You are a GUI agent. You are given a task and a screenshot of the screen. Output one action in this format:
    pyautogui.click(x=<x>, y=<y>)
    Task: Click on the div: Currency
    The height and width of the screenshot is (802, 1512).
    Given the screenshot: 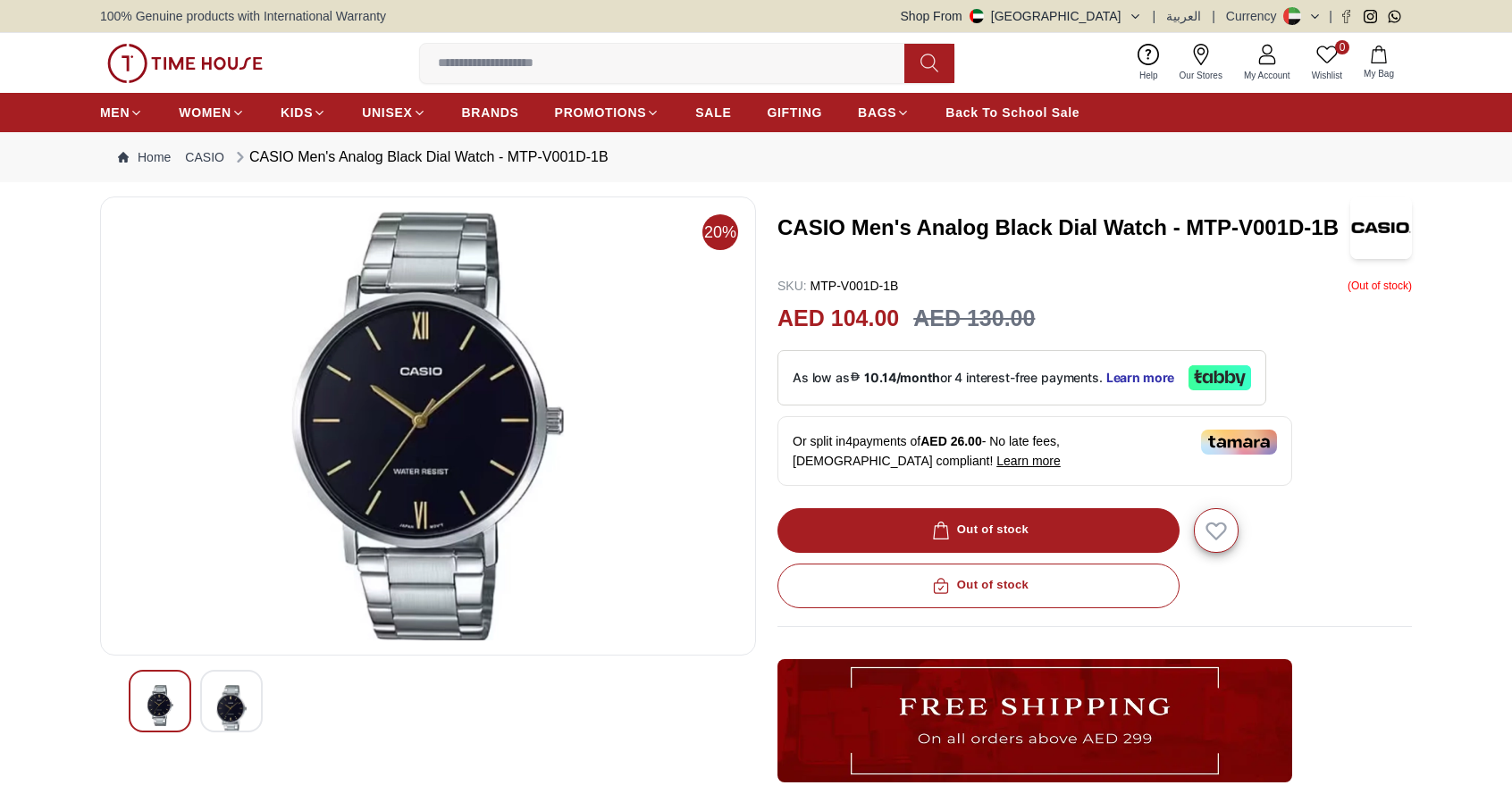 What is the action you would take?
    pyautogui.click(x=1254, y=16)
    